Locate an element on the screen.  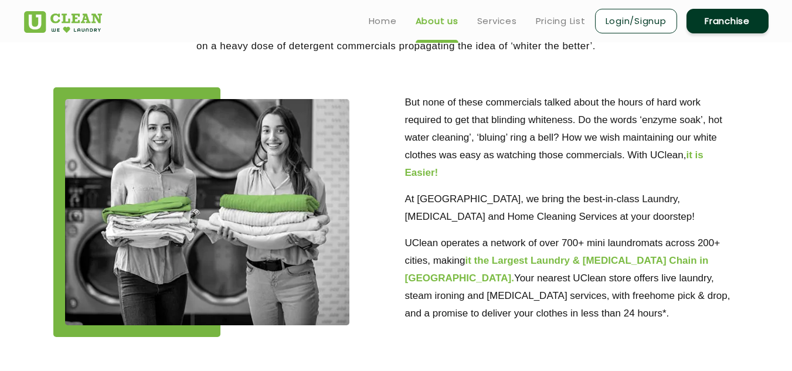
a: Services is located at coordinates (497, 21).